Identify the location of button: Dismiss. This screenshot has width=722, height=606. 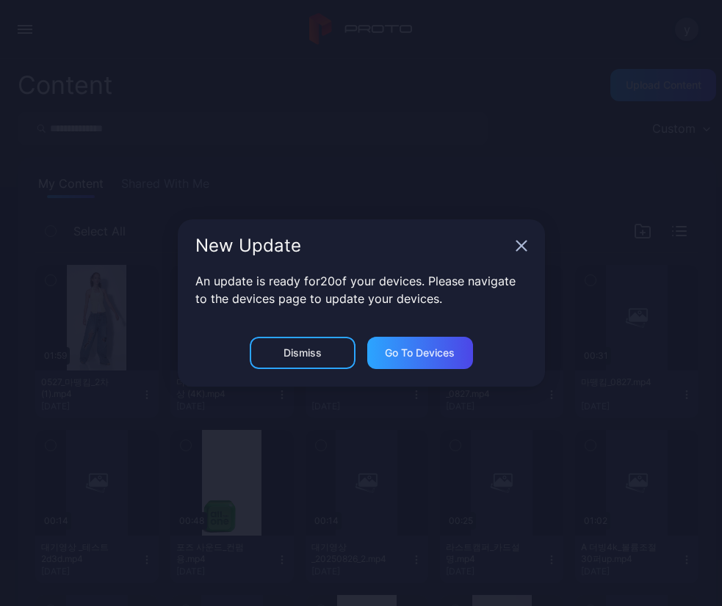
(302, 353).